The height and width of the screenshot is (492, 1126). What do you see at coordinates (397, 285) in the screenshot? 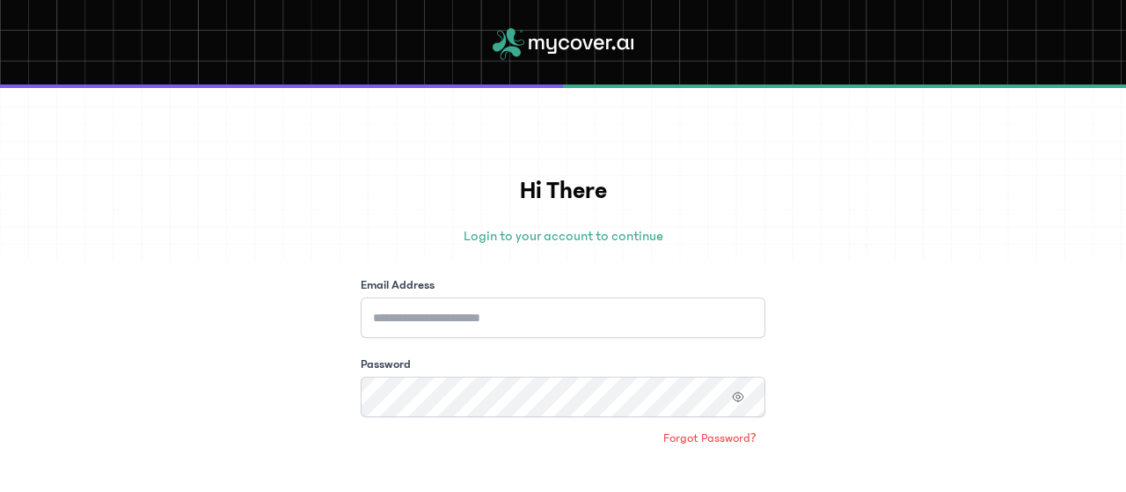
I see `label: Email Address` at bounding box center [397, 285].